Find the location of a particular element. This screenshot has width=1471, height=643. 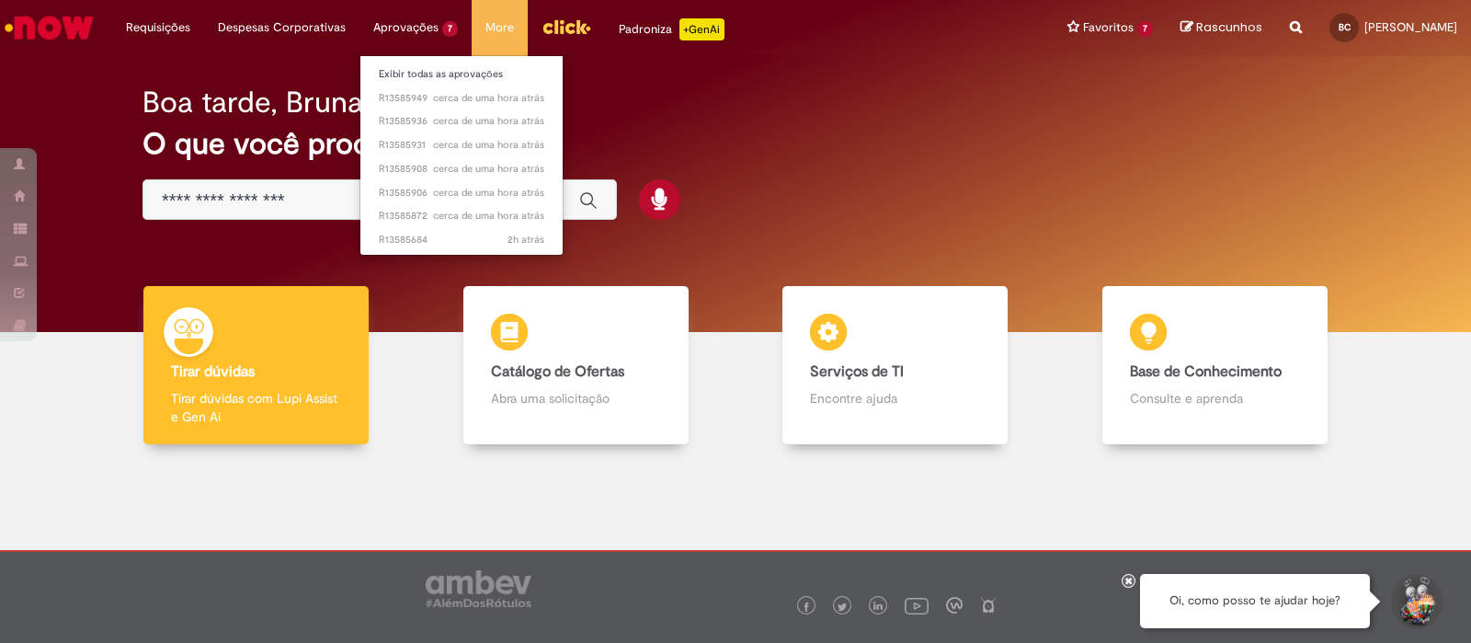

a: Aberto R13585872 : is located at coordinates (462, 216).